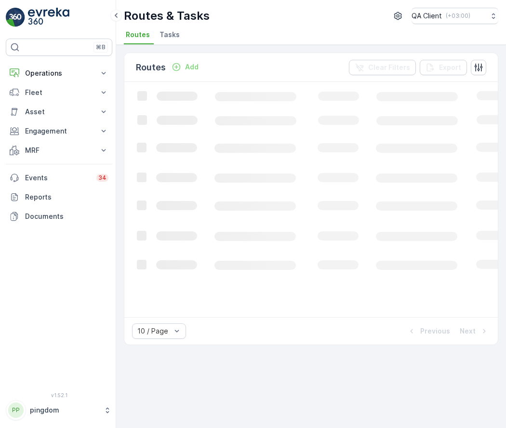  I want to click on span: v 1.52.1, so click(59, 395).